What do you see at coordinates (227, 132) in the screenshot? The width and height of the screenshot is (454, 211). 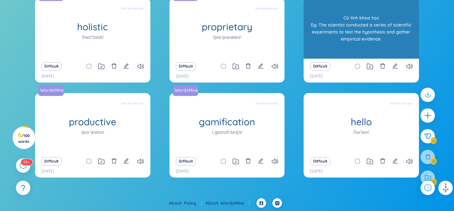 I see `h1: /ˌɡeɪmɪfɪˈkeɪʃn/` at bounding box center [227, 132].